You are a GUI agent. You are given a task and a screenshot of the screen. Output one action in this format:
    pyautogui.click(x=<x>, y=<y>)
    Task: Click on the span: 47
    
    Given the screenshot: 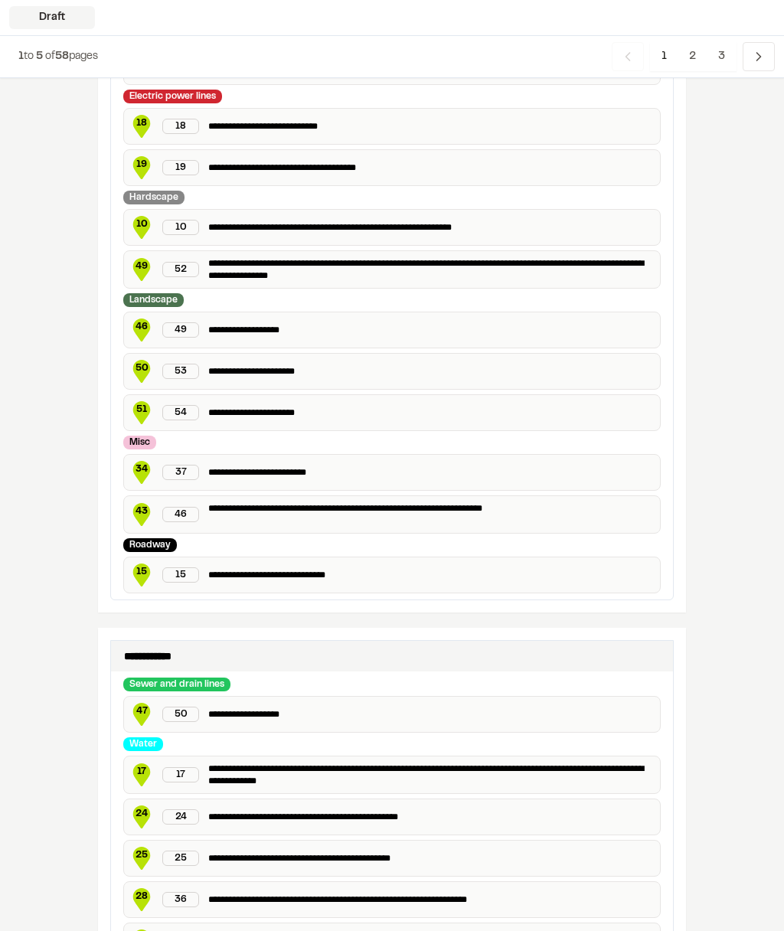 What is the action you would take?
    pyautogui.click(x=142, y=712)
    